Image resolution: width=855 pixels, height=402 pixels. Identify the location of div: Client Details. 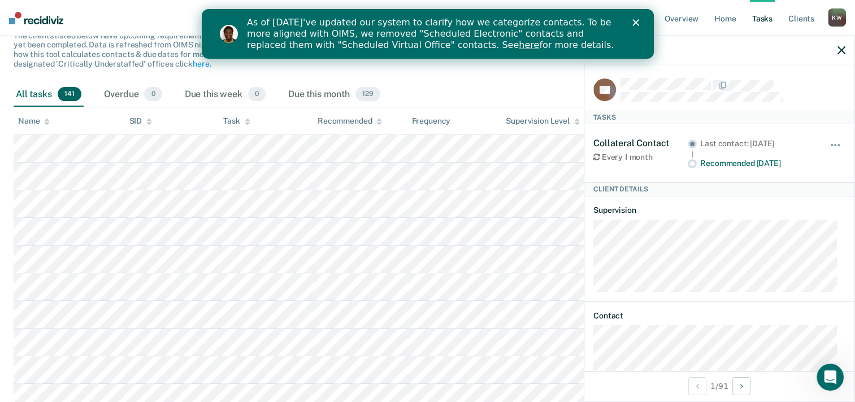
(720, 189).